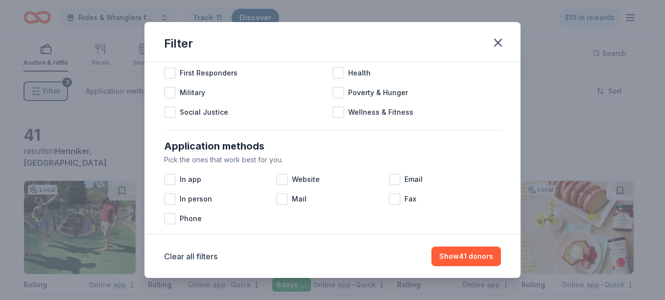  Describe the element at coordinates (378, 93) in the screenshot. I see `span: Poverty & Hunger` at that location.